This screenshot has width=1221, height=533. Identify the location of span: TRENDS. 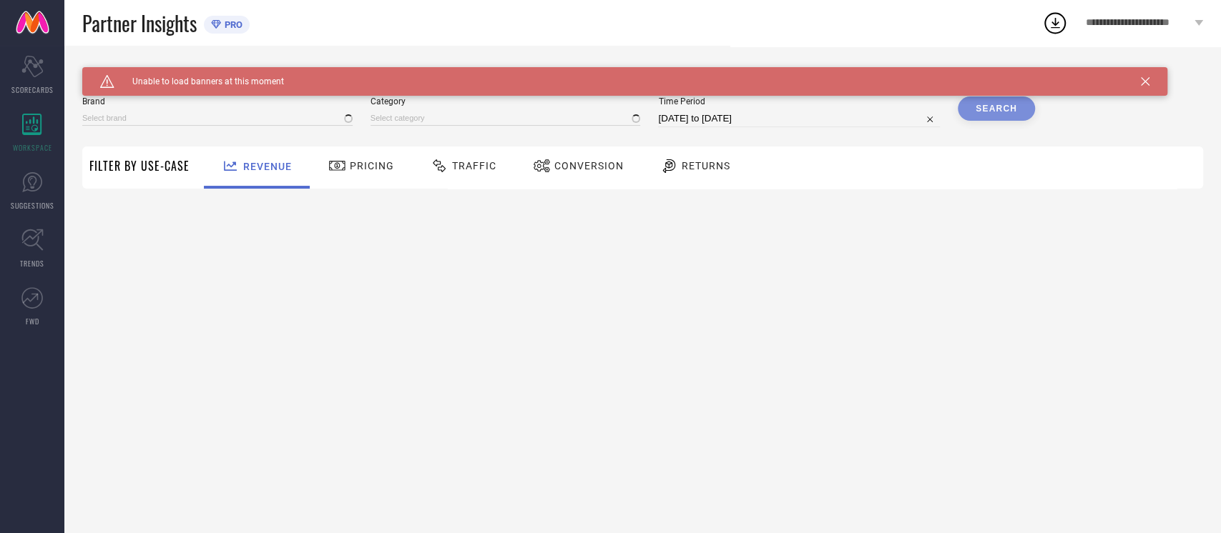
(32, 263).